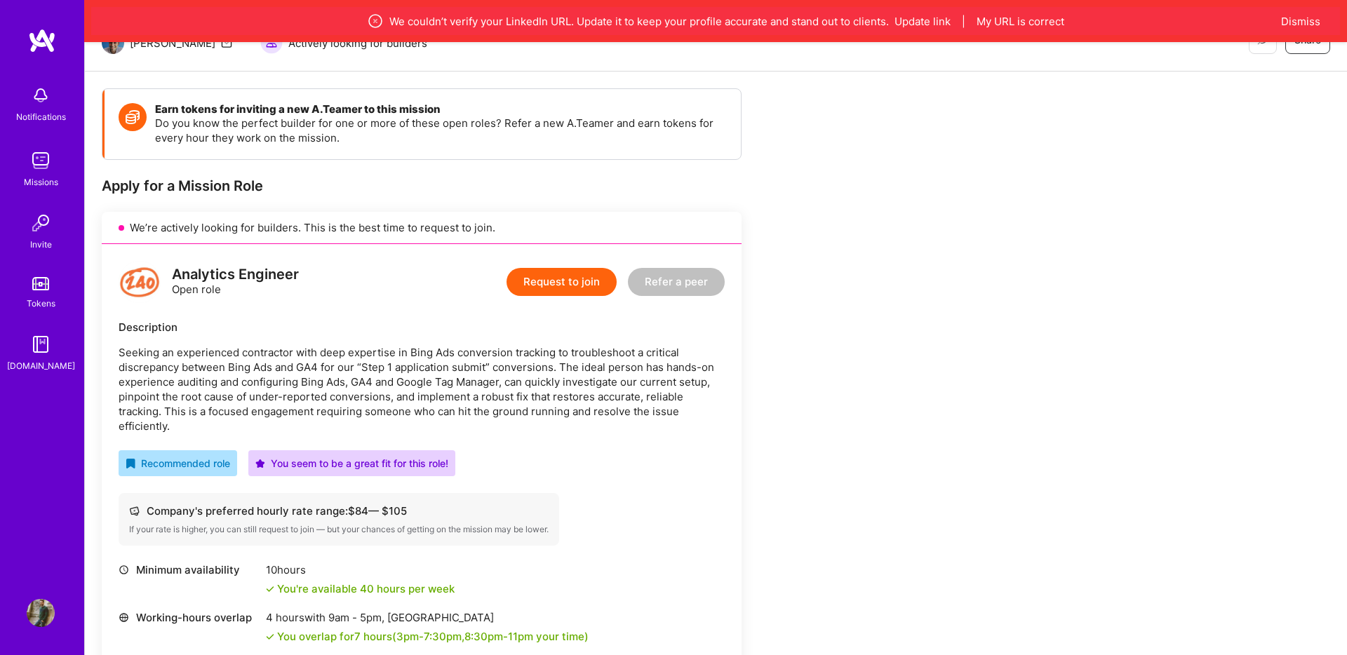 The height and width of the screenshot is (655, 1347). I want to click on i: icon Cash, so click(134, 511).